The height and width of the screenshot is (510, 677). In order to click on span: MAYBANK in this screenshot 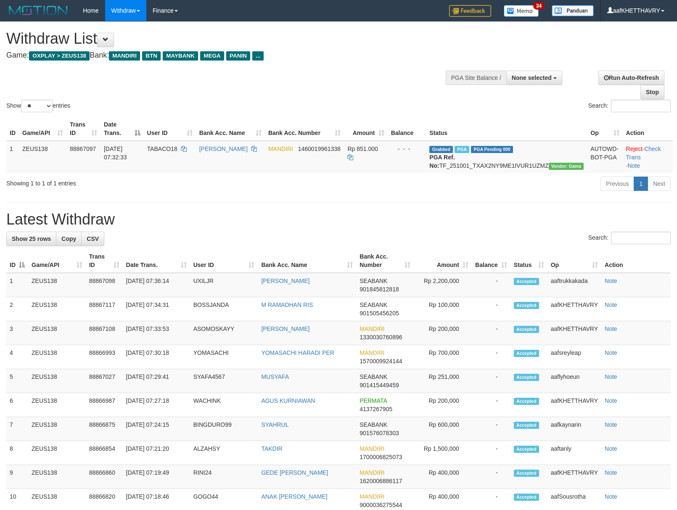, I will do `click(180, 56)`.